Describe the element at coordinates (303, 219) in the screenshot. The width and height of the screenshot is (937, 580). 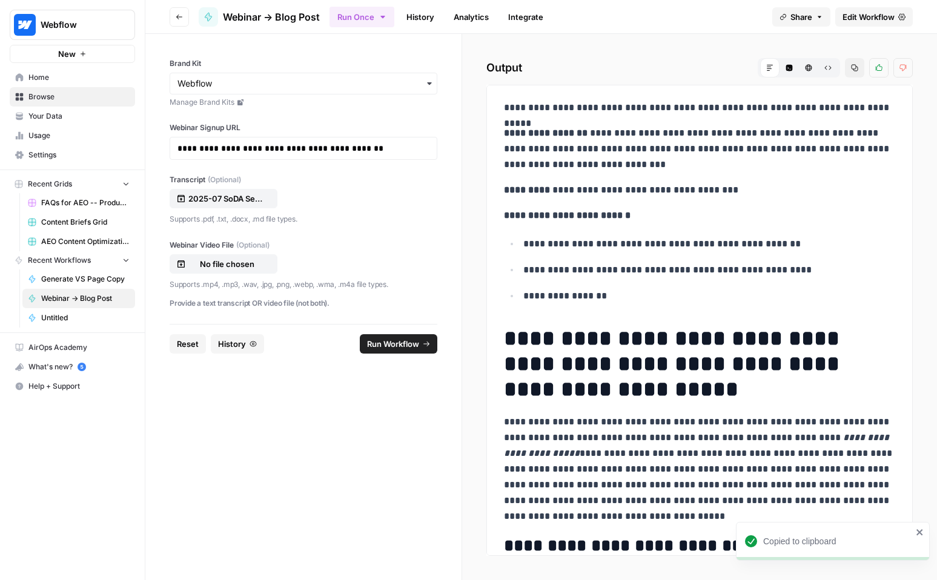
I see `p: Supports .pdf, .txt, .docx, .md file types.` at that location.